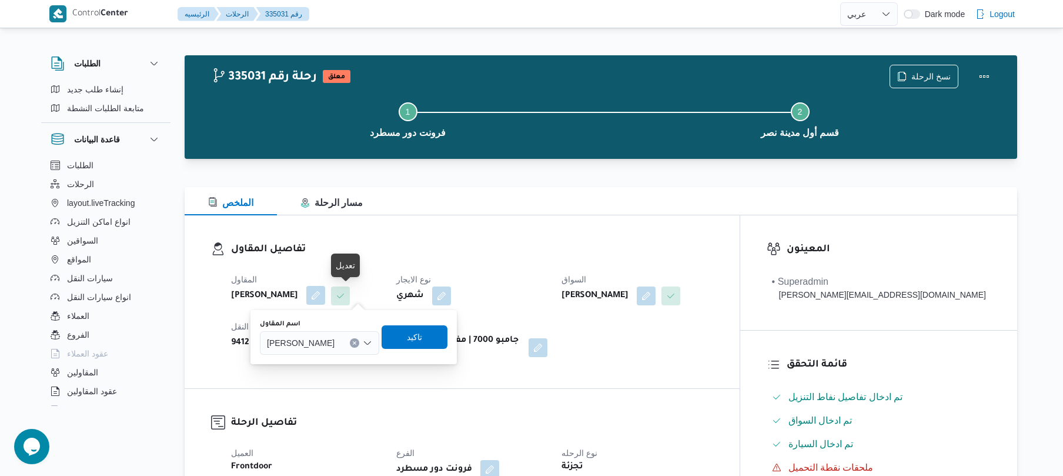 This screenshot has height=476, width=1063. I want to click on span: العملاء, so click(78, 316).